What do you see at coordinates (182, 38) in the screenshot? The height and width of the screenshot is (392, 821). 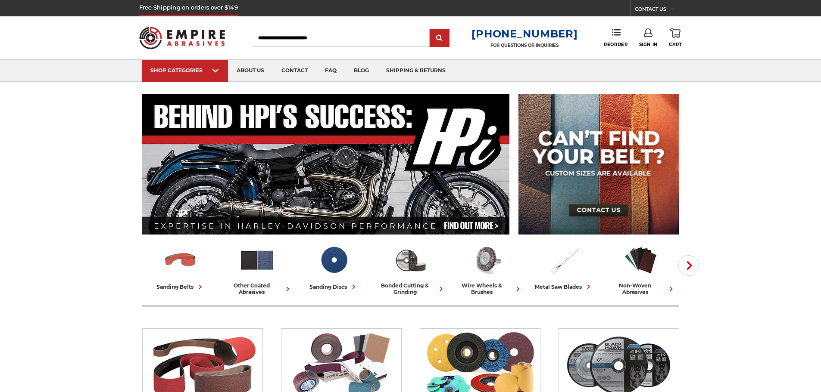 I see `img: Empire Abrasives` at bounding box center [182, 38].